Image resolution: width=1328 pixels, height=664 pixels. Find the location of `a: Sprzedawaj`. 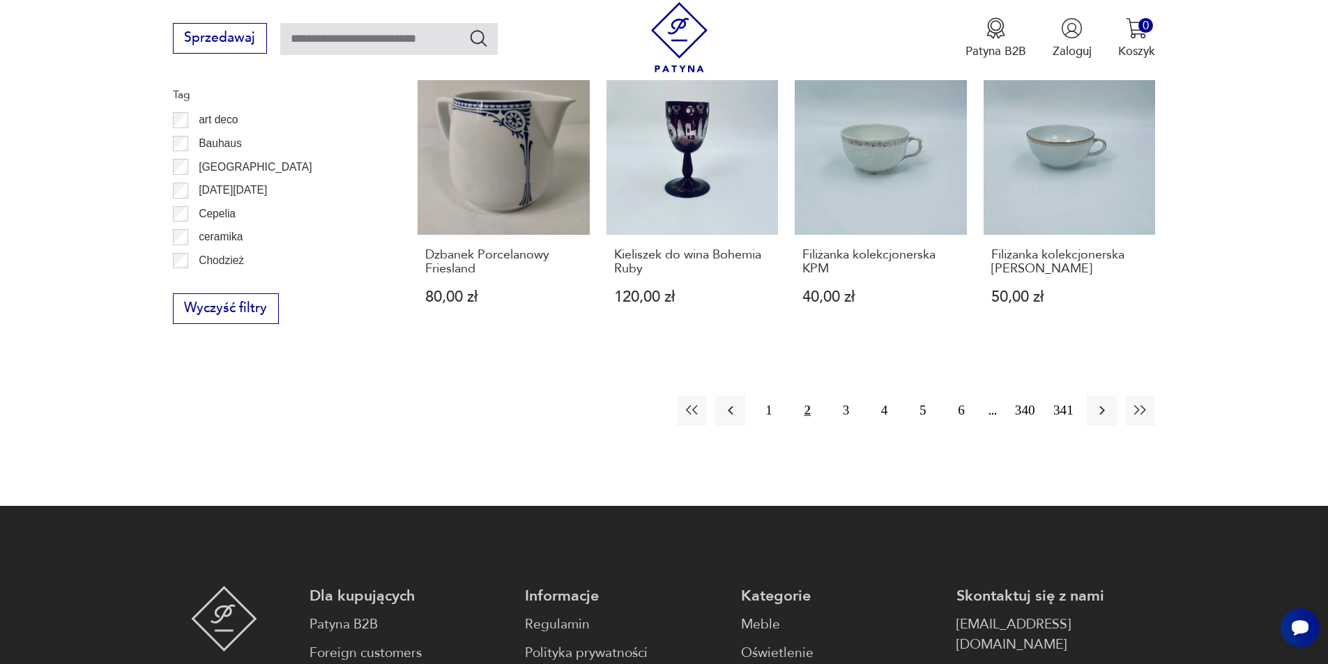

a: Sprzedawaj is located at coordinates (220, 39).